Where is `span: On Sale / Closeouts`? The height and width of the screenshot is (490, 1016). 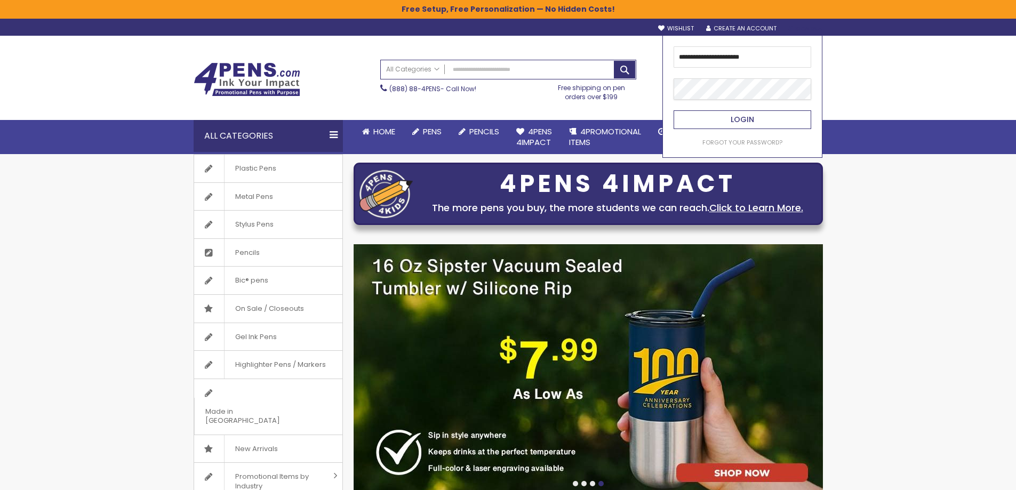
span: On Sale / Closeouts is located at coordinates (269, 309).